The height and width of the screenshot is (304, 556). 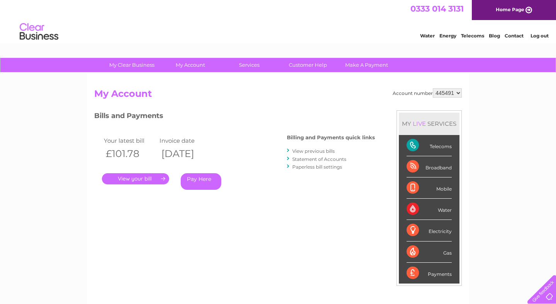 What do you see at coordinates (366, 65) in the screenshot?
I see `a: Make A Payment` at bounding box center [366, 65].